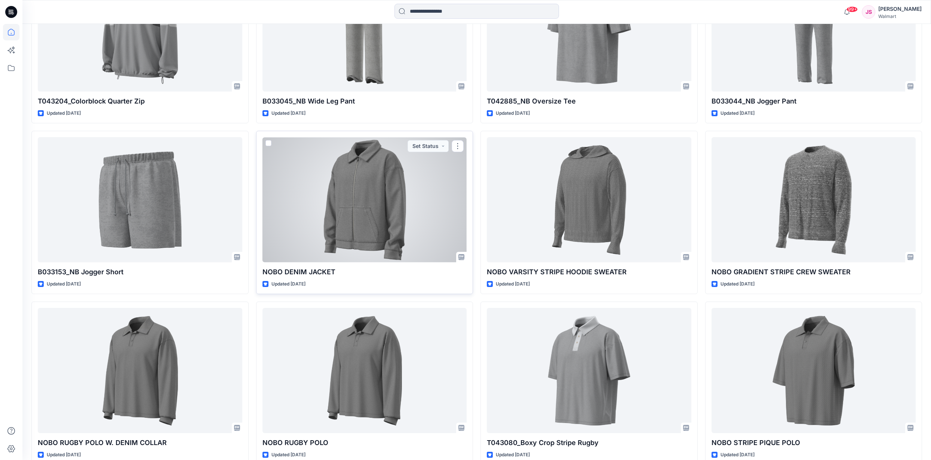 This screenshot has width=931, height=460. Describe the element at coordinates (140, 101) in the screenshot. I see `p: T043204_Colorblock Quarter Zip` at that location.